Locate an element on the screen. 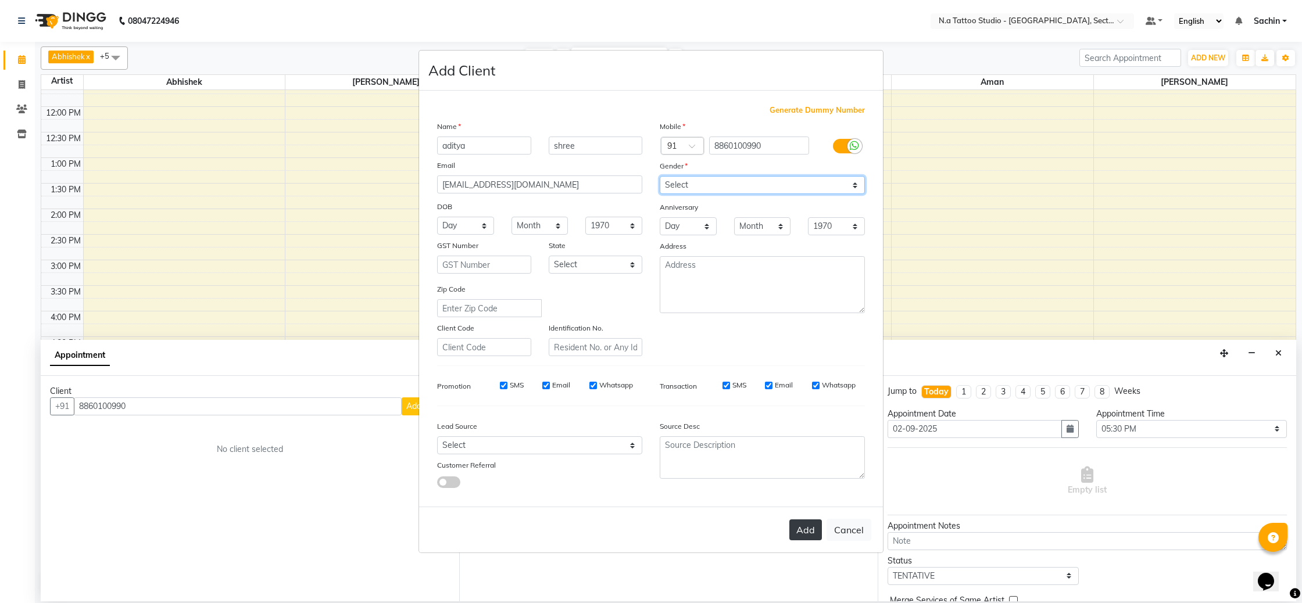 This screenshot has width=1302, height=603. input: Mobile is located at coordinates (759, 145).